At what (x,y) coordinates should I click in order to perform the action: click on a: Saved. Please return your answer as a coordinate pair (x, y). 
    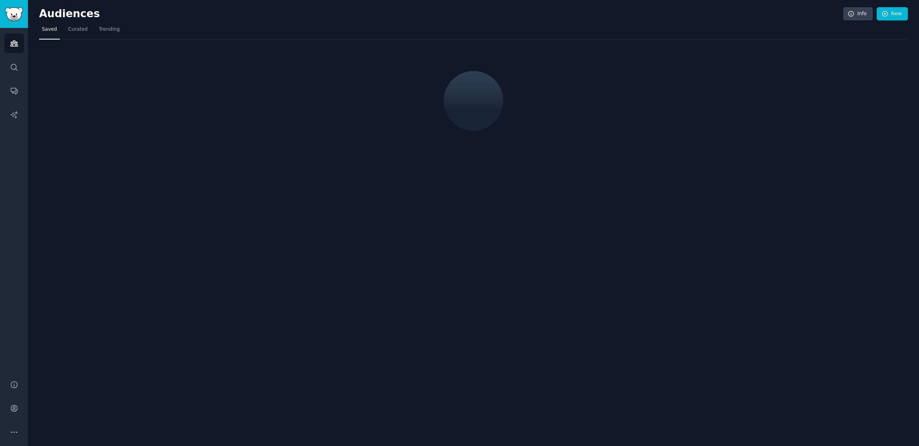
    Looking at the image, I should click on (49, 31).